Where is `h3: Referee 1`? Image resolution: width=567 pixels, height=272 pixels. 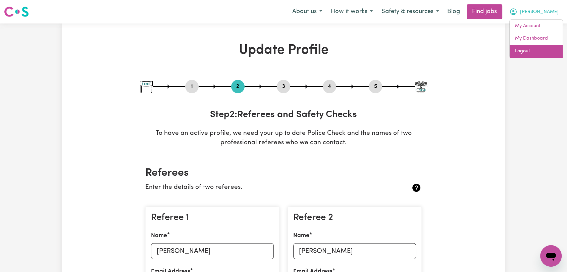 h3: Referee 1 is located at coordinates (213, 218).